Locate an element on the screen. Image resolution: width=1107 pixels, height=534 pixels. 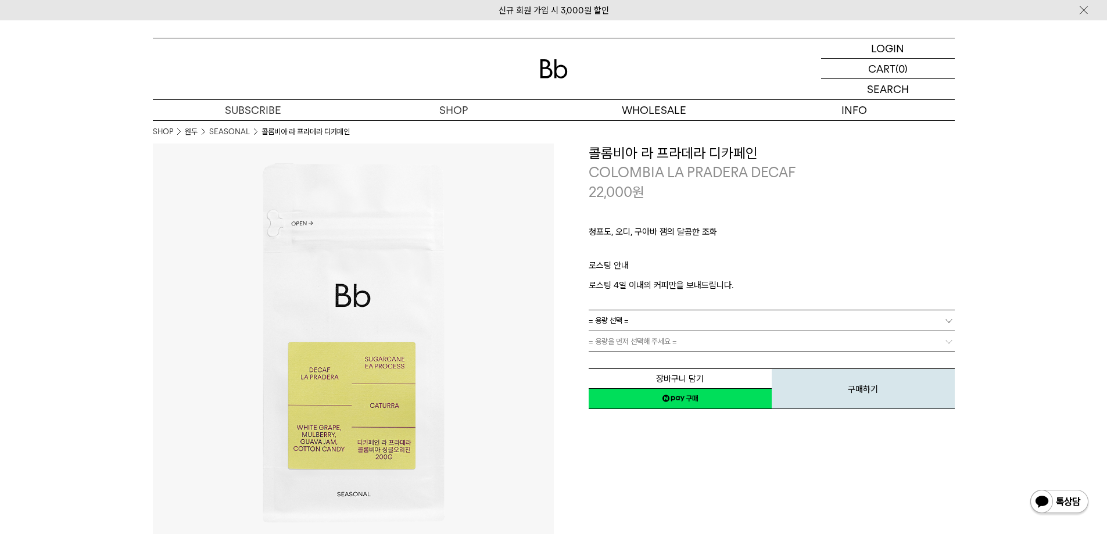
a: CART (0) is located at coordinates (888, 69).